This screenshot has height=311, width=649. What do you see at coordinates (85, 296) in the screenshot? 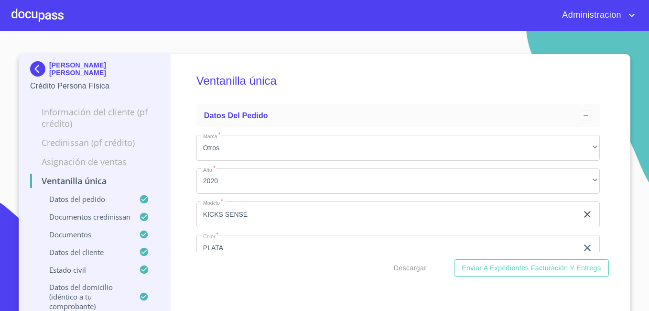
I see `p: Datos del domicilio (idéntico a tu comprobante)` at bounding box center [85, 296].